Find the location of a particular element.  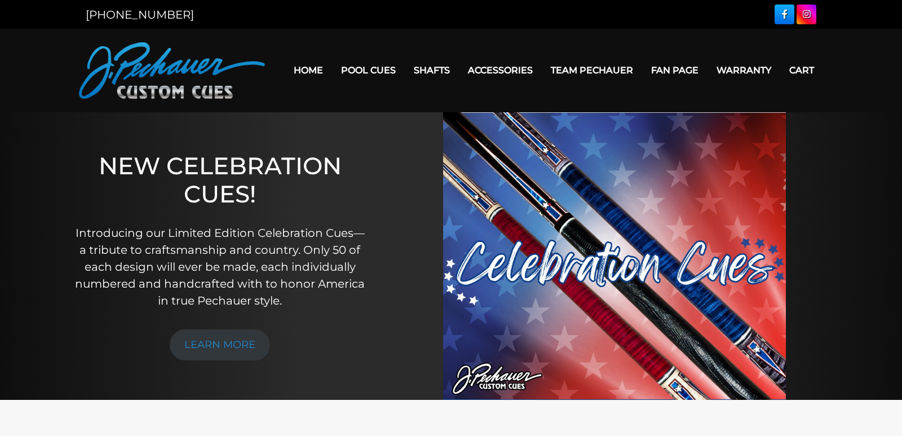

a: Team Pechauer is located at coordinates (592, 70).